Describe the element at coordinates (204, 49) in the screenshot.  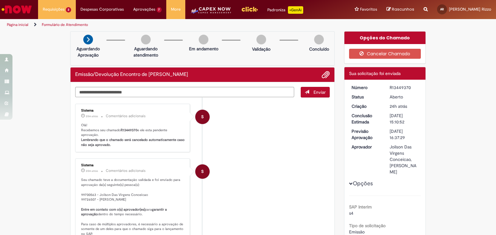
I see `p: Em andamento` at that location.